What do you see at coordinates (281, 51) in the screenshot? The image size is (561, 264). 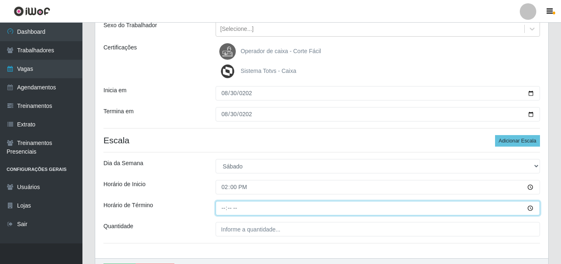 I see `span: Operador de caixa - Corte Fácil` at bounding box center [281, 51].